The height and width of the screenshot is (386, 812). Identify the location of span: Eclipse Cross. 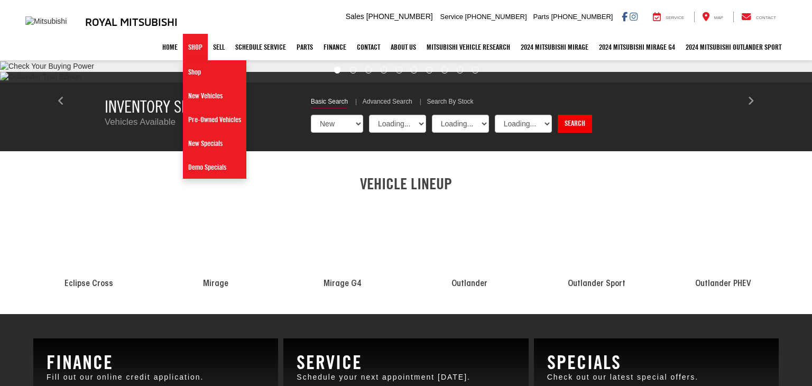
(89, 284).